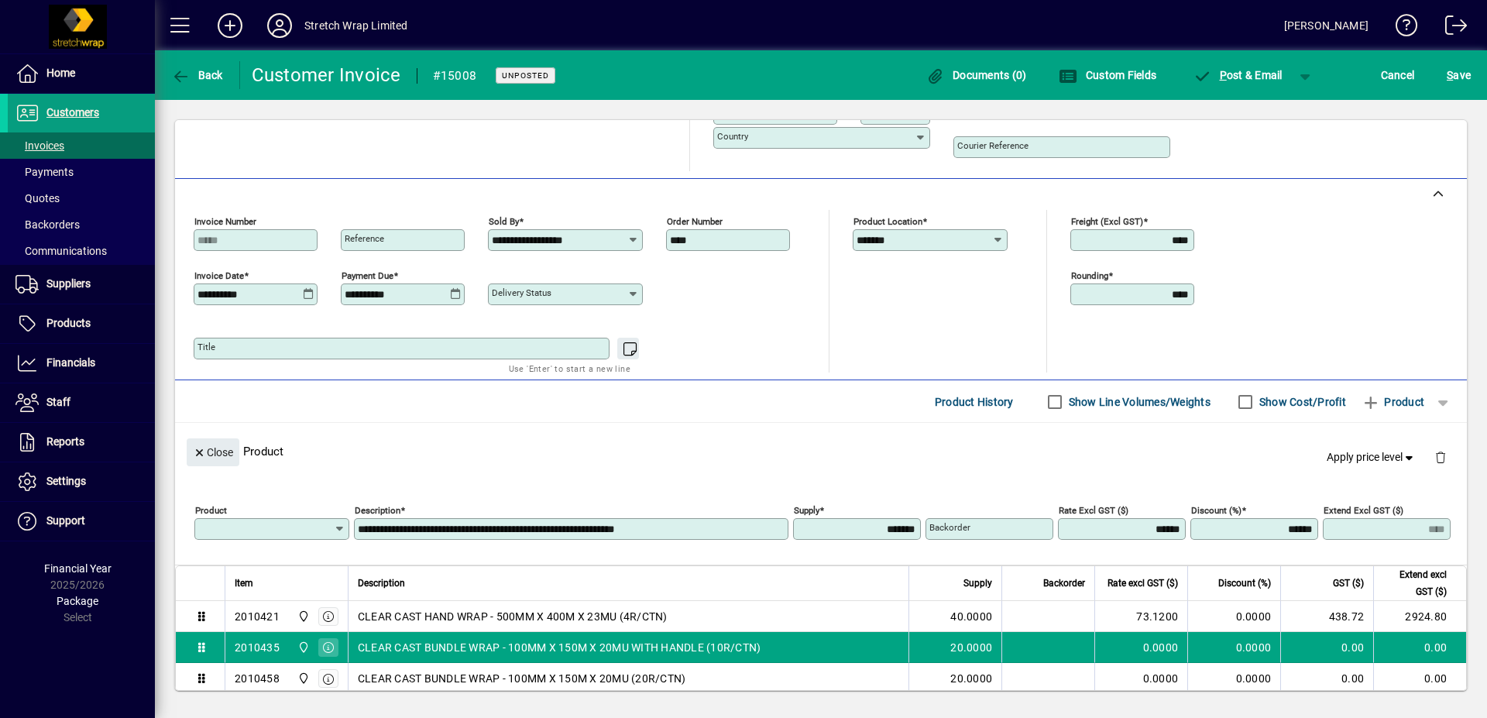 The height and width of the screenshot is (718, 1487). What do you see at coordinates (1107, 222) in the screenshot?
I see `mat-label: Freight (excl GST)` at bounding box center [1107, 222].